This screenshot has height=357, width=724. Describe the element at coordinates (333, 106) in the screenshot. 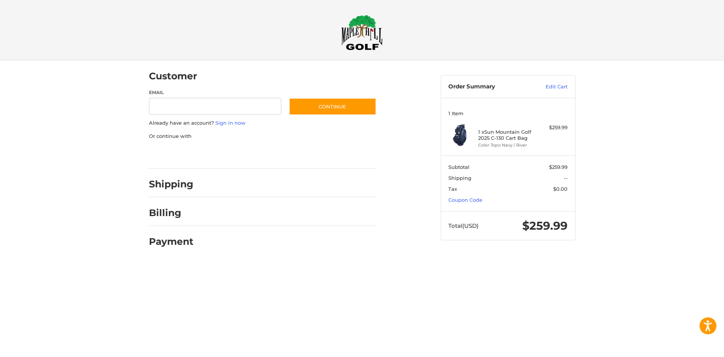

I see `button: Continue` at that location.